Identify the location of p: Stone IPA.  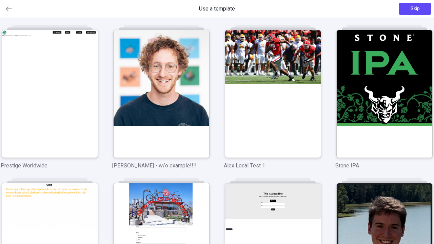
(384, 166).